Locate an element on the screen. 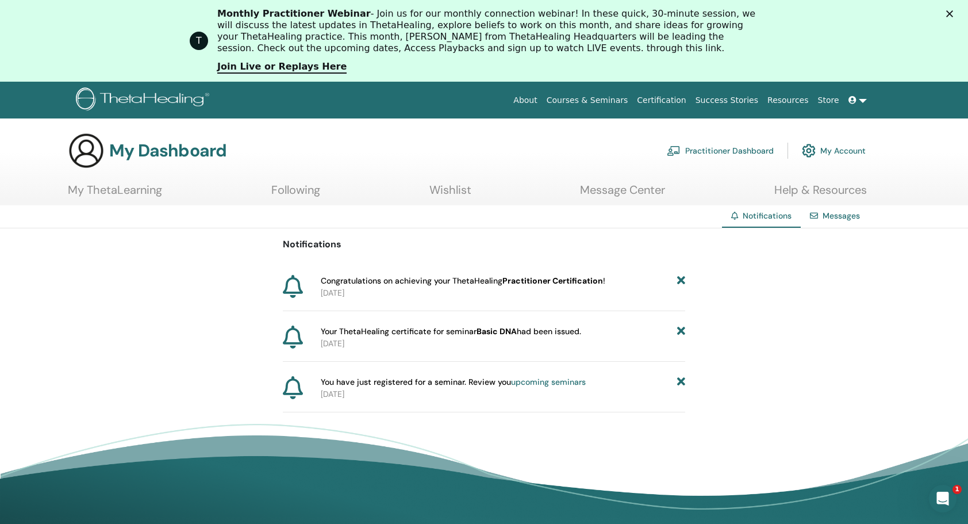 This screenshot has height=524, width=968. img: generic-user-icon.jpg is located at coordinates (86, 151).